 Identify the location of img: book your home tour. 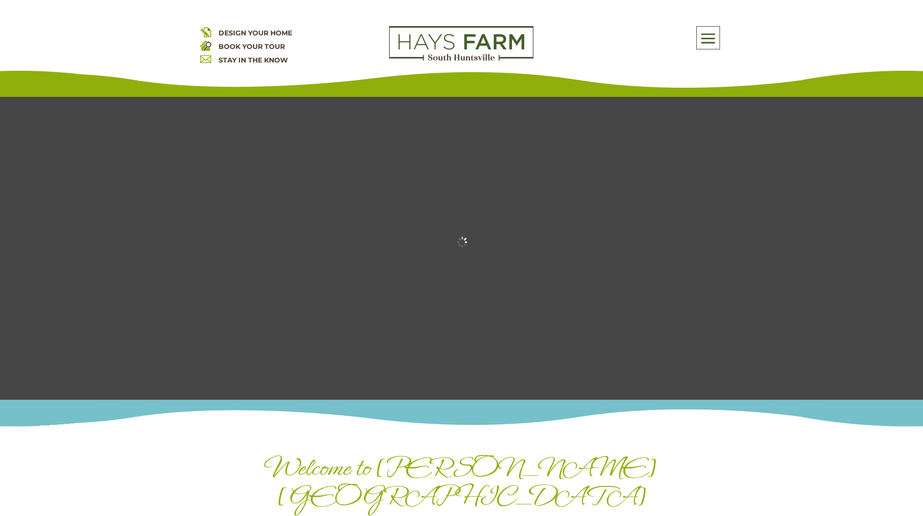
(206, 45).